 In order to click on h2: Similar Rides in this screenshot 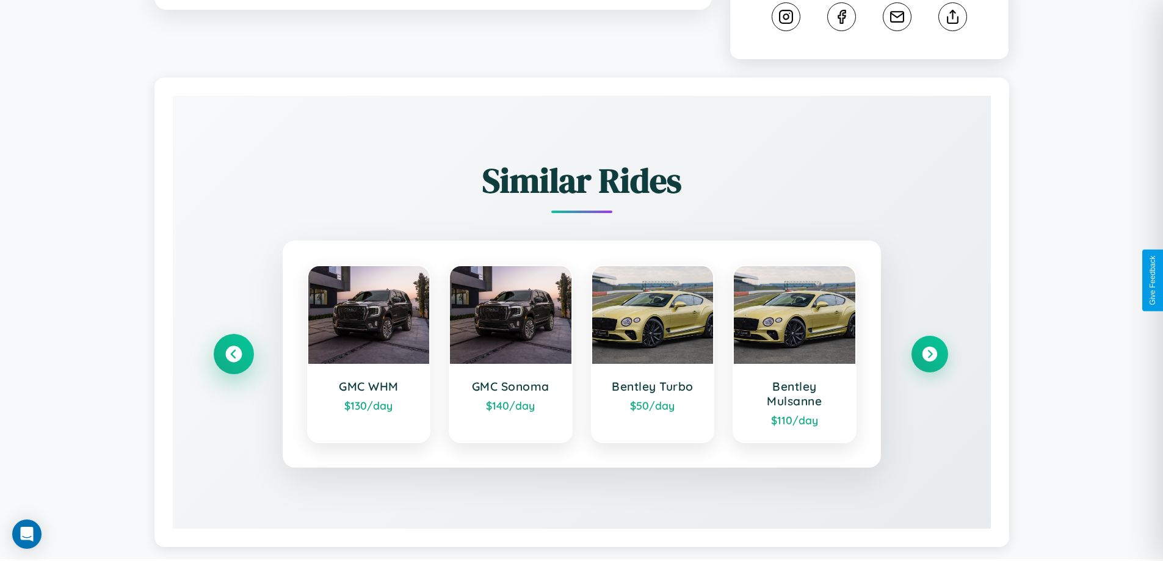, I will do `click(582, 180)`.